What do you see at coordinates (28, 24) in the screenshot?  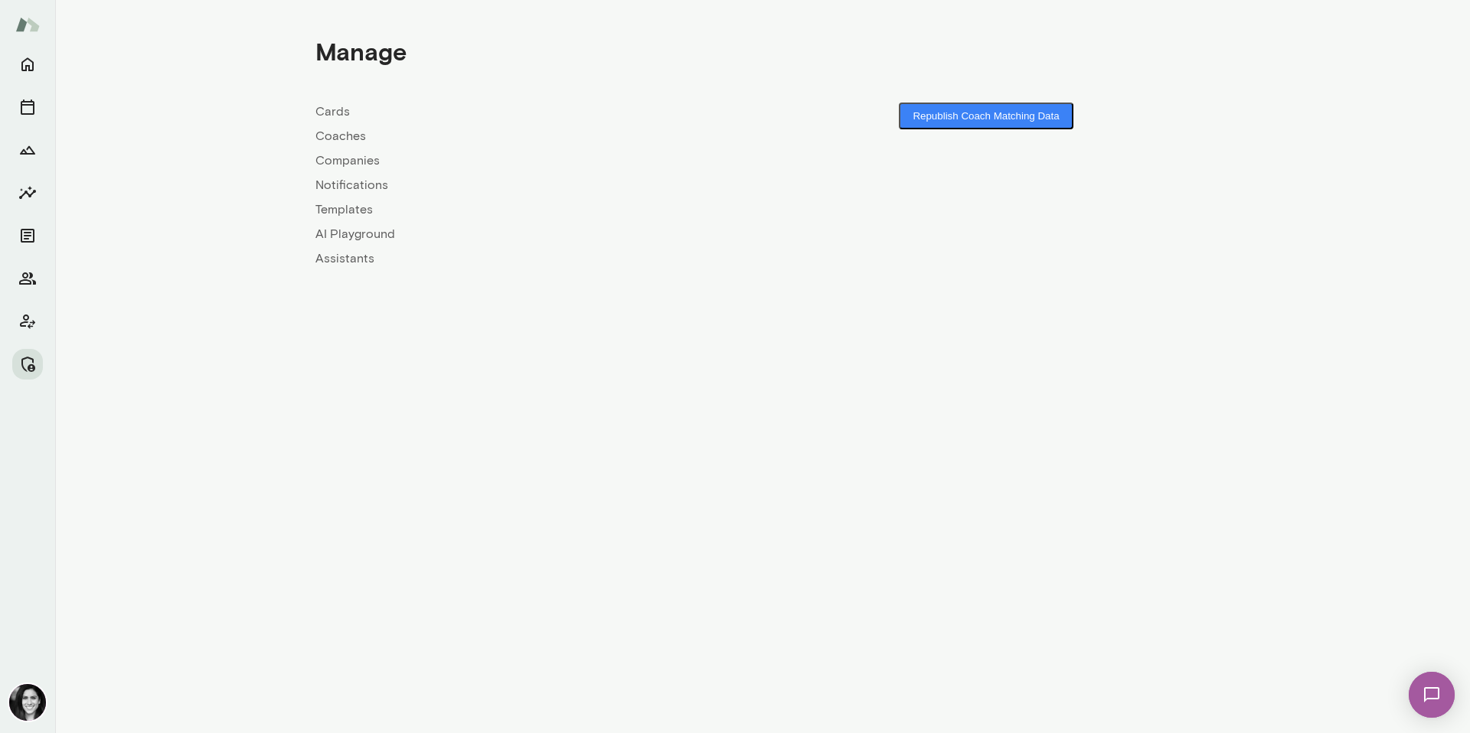 I see `img: Mento` at bounding box center [28, 24].